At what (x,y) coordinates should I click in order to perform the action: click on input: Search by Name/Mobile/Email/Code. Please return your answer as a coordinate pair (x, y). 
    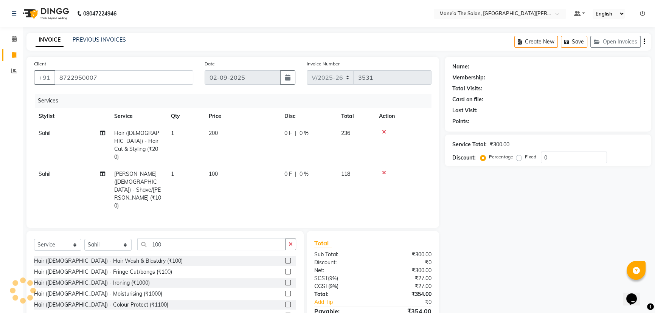
    Looking at the image, I should click on (124, 78).